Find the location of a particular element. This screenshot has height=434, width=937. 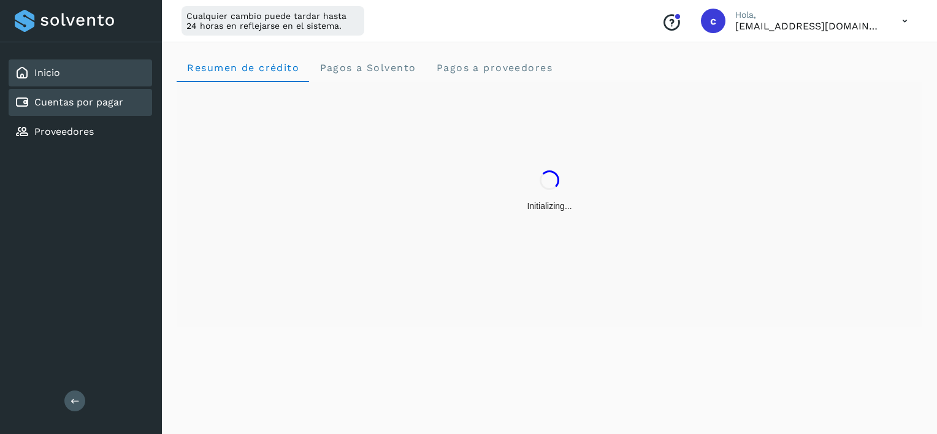

span: Resumen de crédito is located at coordinates (243, 67).